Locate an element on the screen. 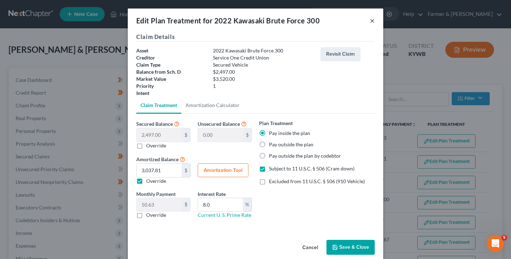  div: Balance from Sch. D is located at coordinates (171, 72).